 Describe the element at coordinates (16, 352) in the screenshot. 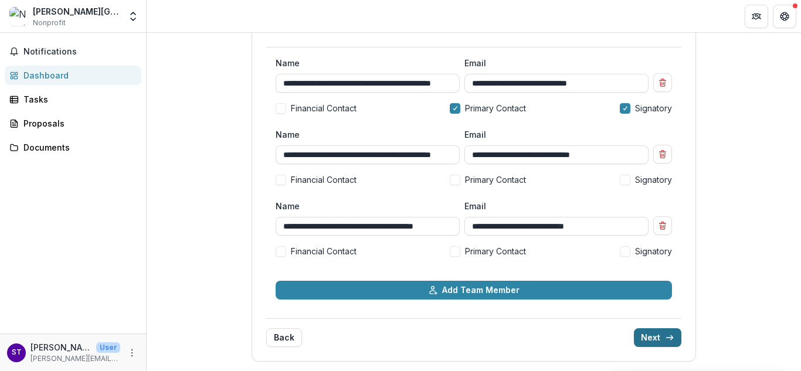

I see `div: Sarah Trad` at that location.